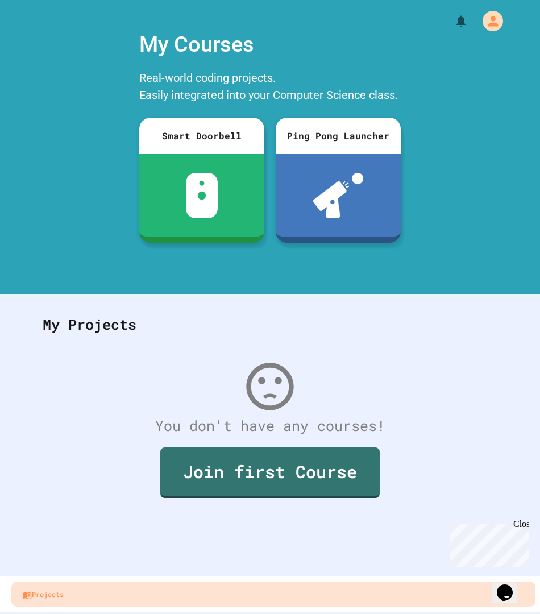 The image size is (540, 614). Describe the element at coordinates (270, 472) in the screenshot. I see `a: Join first Course` at that location.